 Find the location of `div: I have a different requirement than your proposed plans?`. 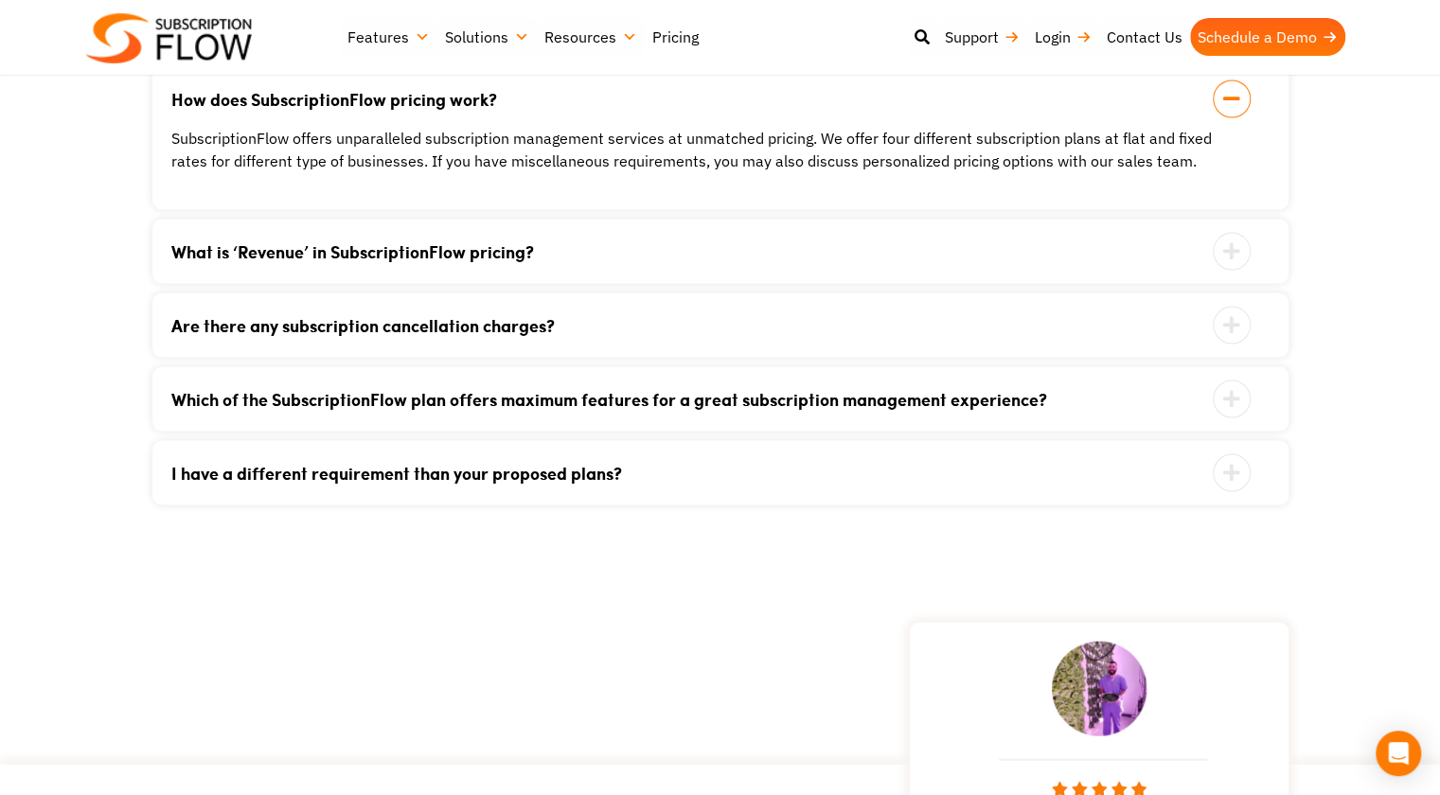

div: I have a different requirement than your proposed plans? is located at coordinates (697, 472).